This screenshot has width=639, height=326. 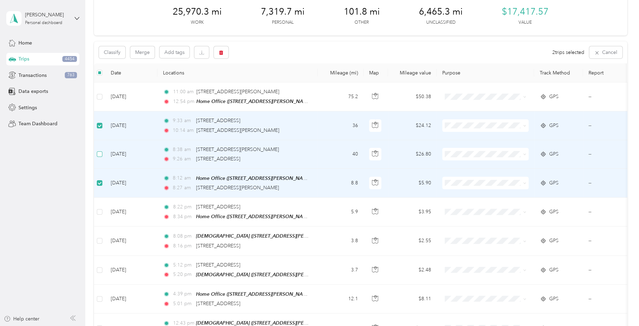 I want to click on span: Settings, so click(x=28, y=108).